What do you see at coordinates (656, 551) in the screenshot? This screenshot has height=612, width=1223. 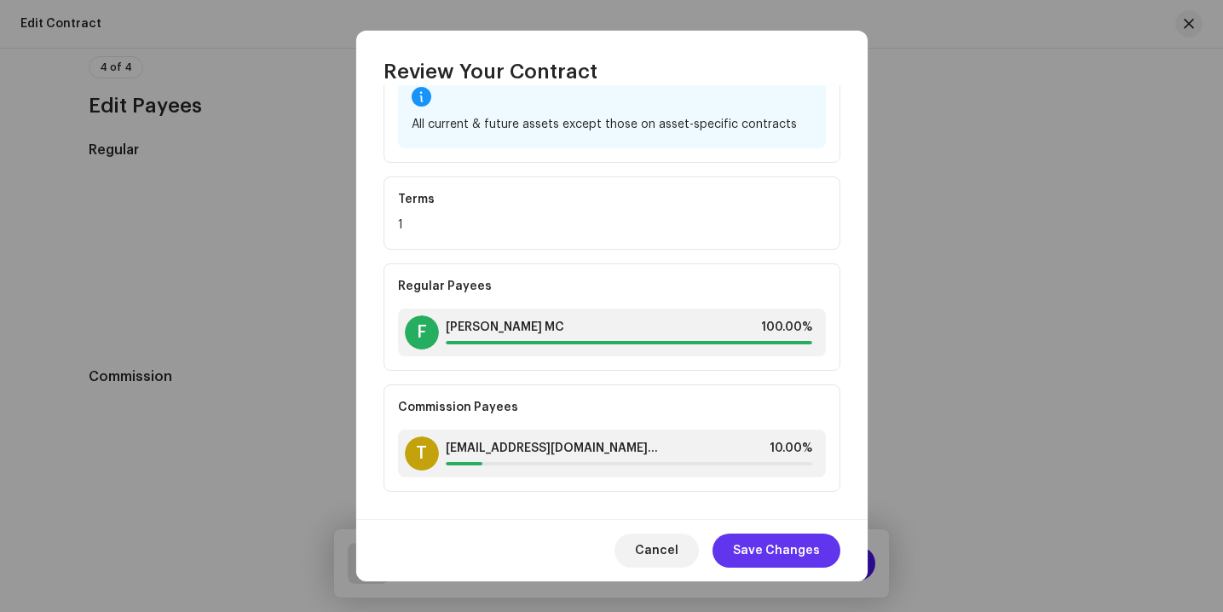 I see `button: Cancel` at bounding box center [656, 551].